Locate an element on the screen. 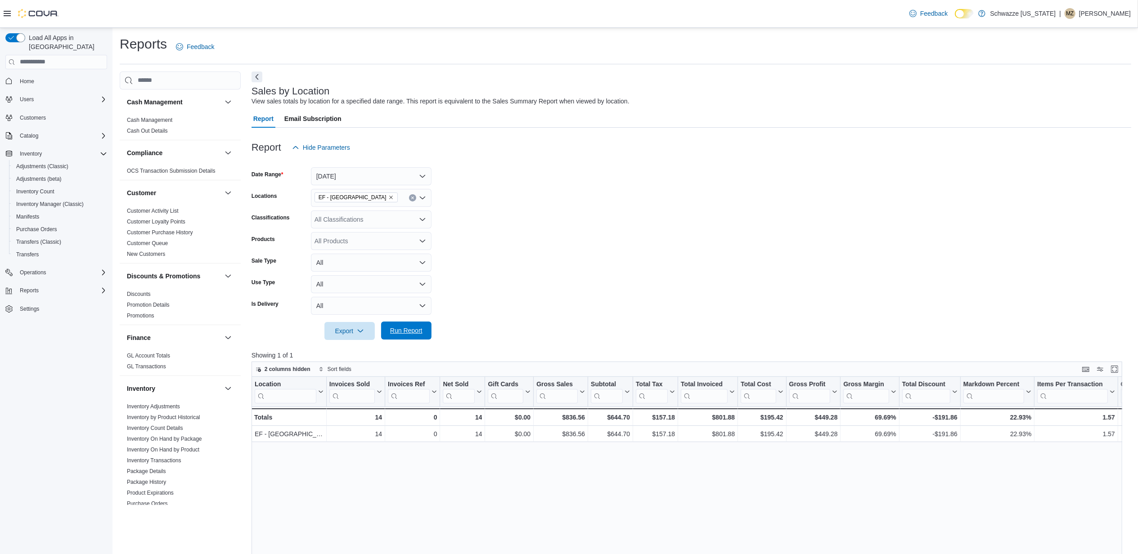  button: Total Invoiced is located at coordinates (708, 392).